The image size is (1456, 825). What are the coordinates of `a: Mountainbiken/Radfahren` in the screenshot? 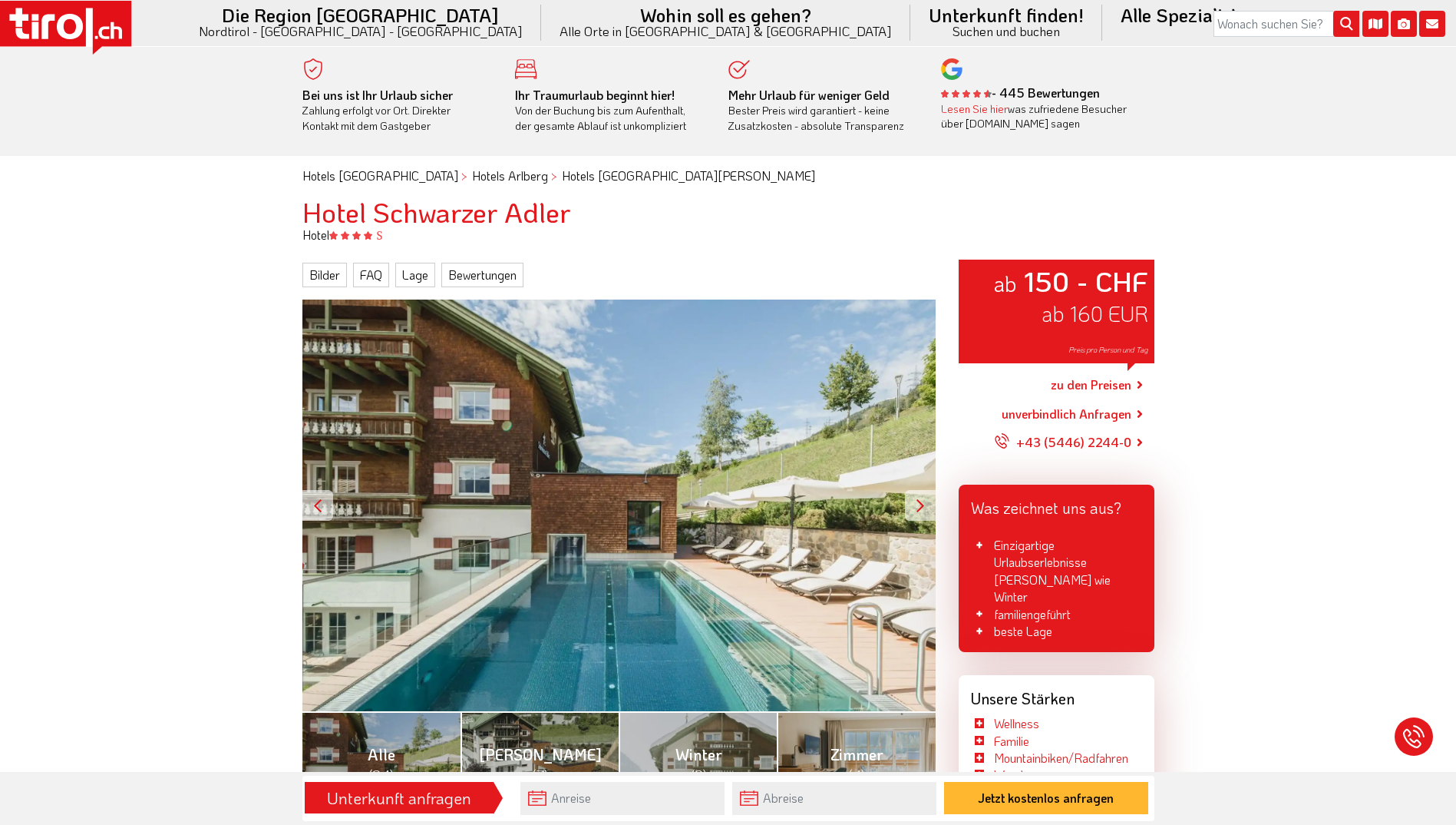 It's located at (1061, 757).